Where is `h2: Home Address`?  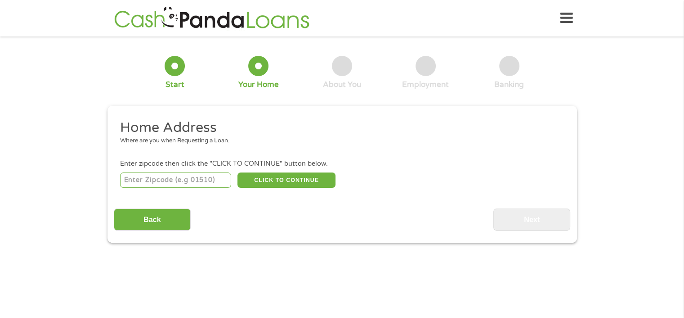
h2: Home Address is located at coordinates (339, 128).